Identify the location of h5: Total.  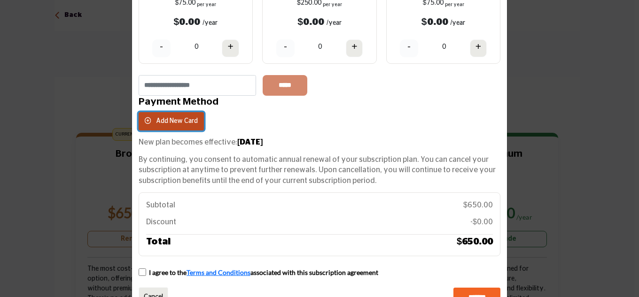
(158, 242).